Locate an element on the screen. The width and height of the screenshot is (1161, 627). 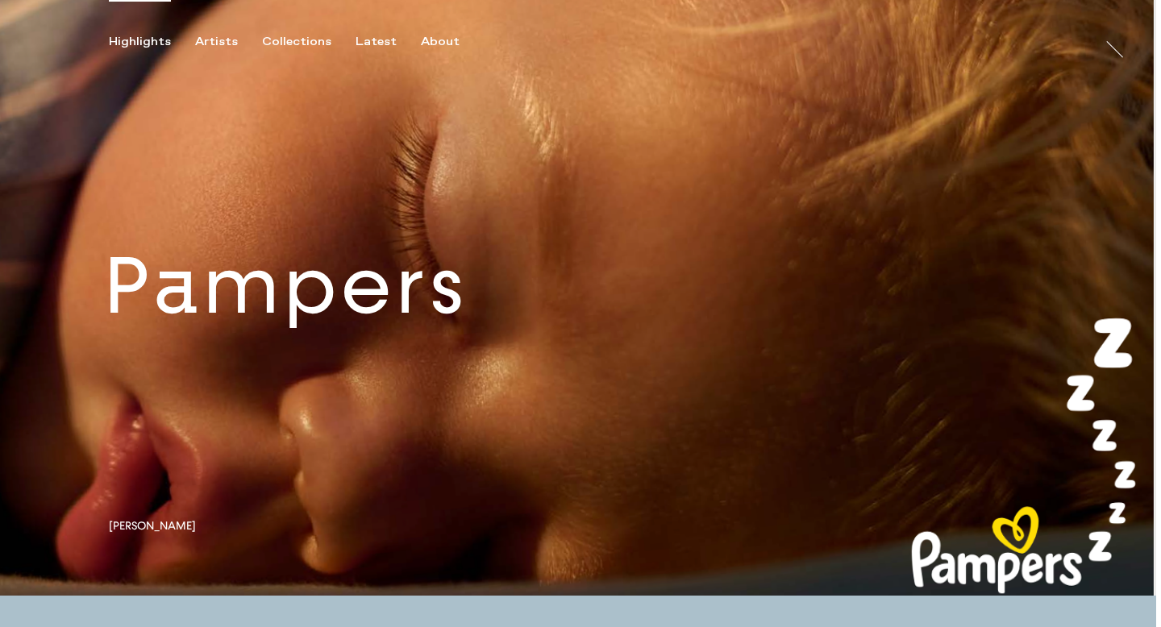
button: Highlights is located at coordinates (152, 42).